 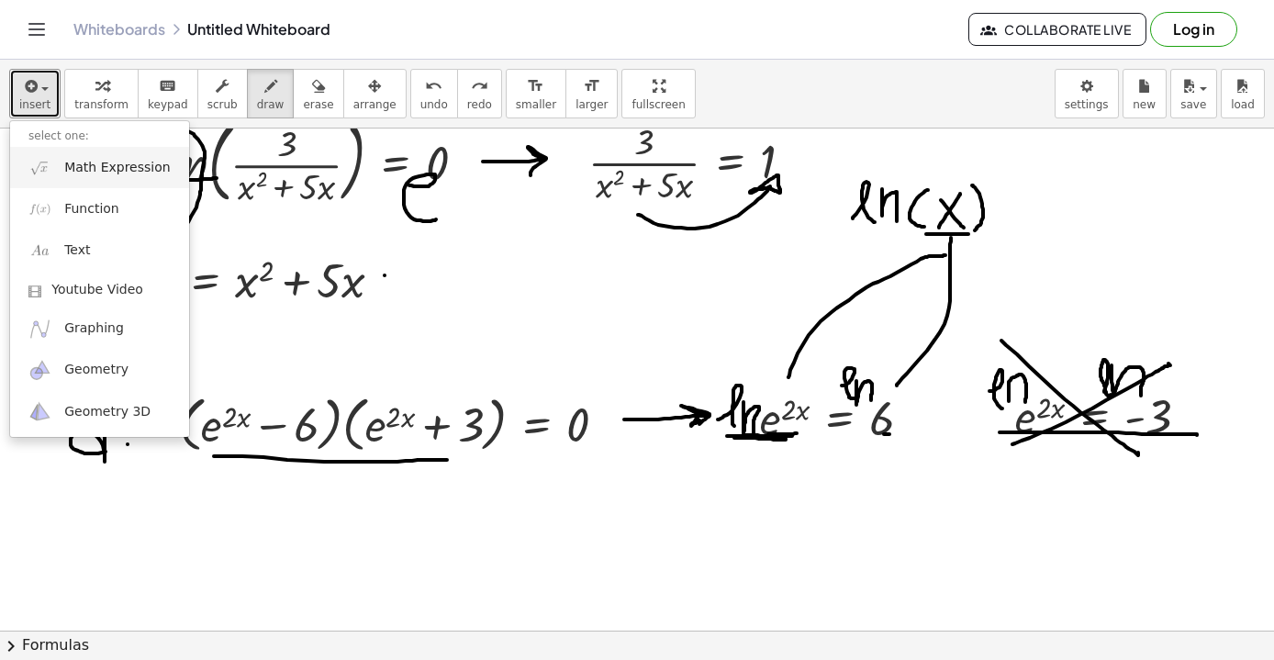 I want to click on button: erase, so click(x=318, y=94).